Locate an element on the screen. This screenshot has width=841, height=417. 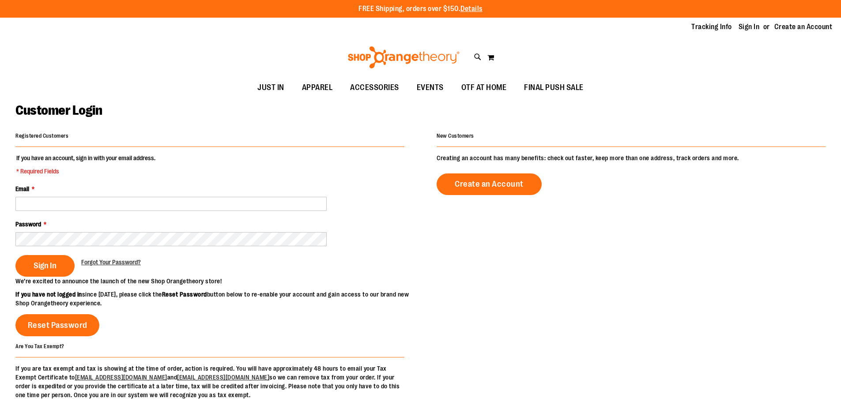
span: EVENTS is located at coordinates (430, 87).